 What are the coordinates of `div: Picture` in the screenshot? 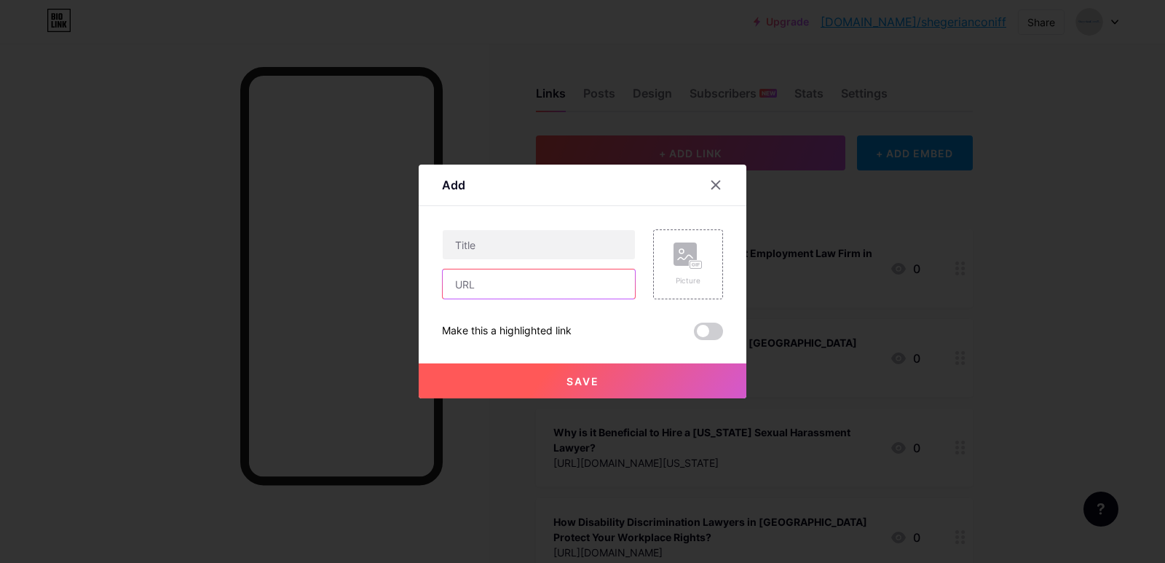 It's located at (688, 280).